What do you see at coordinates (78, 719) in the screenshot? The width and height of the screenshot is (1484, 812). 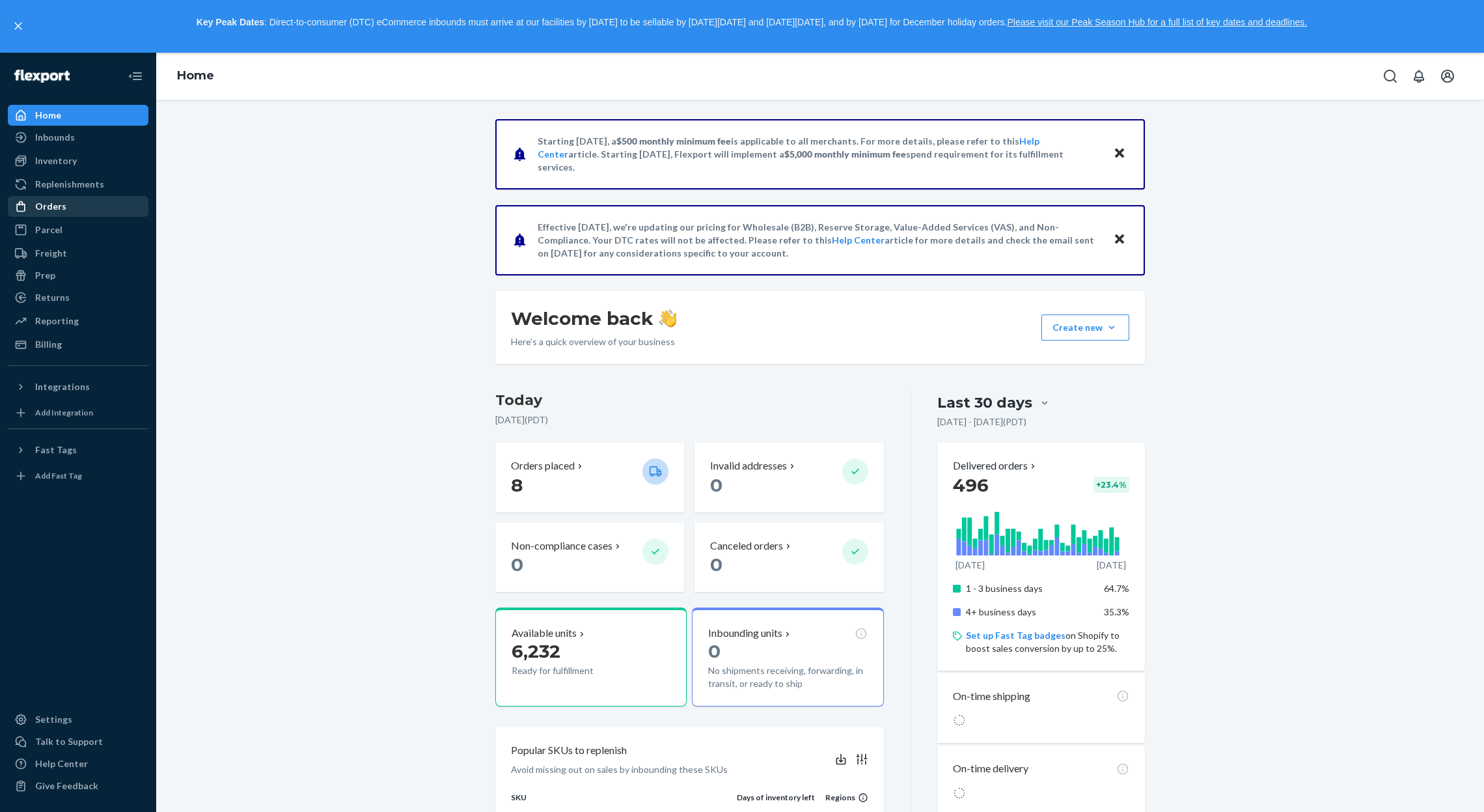 I see `a: Settings` at bounding box center [78, 719].